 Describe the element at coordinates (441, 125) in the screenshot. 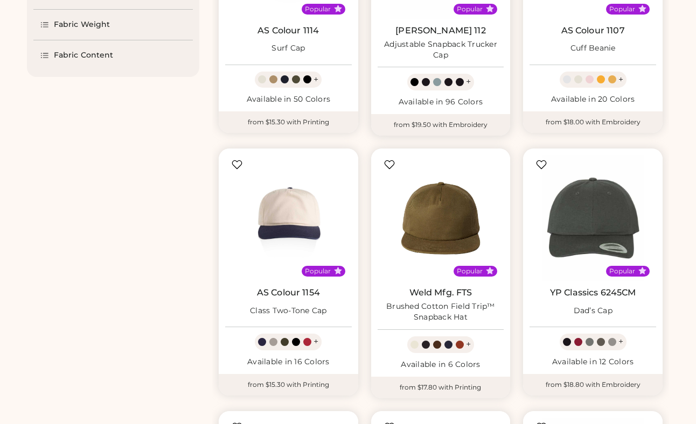

I see `div: from $19.50 with Embroidery` at that location.